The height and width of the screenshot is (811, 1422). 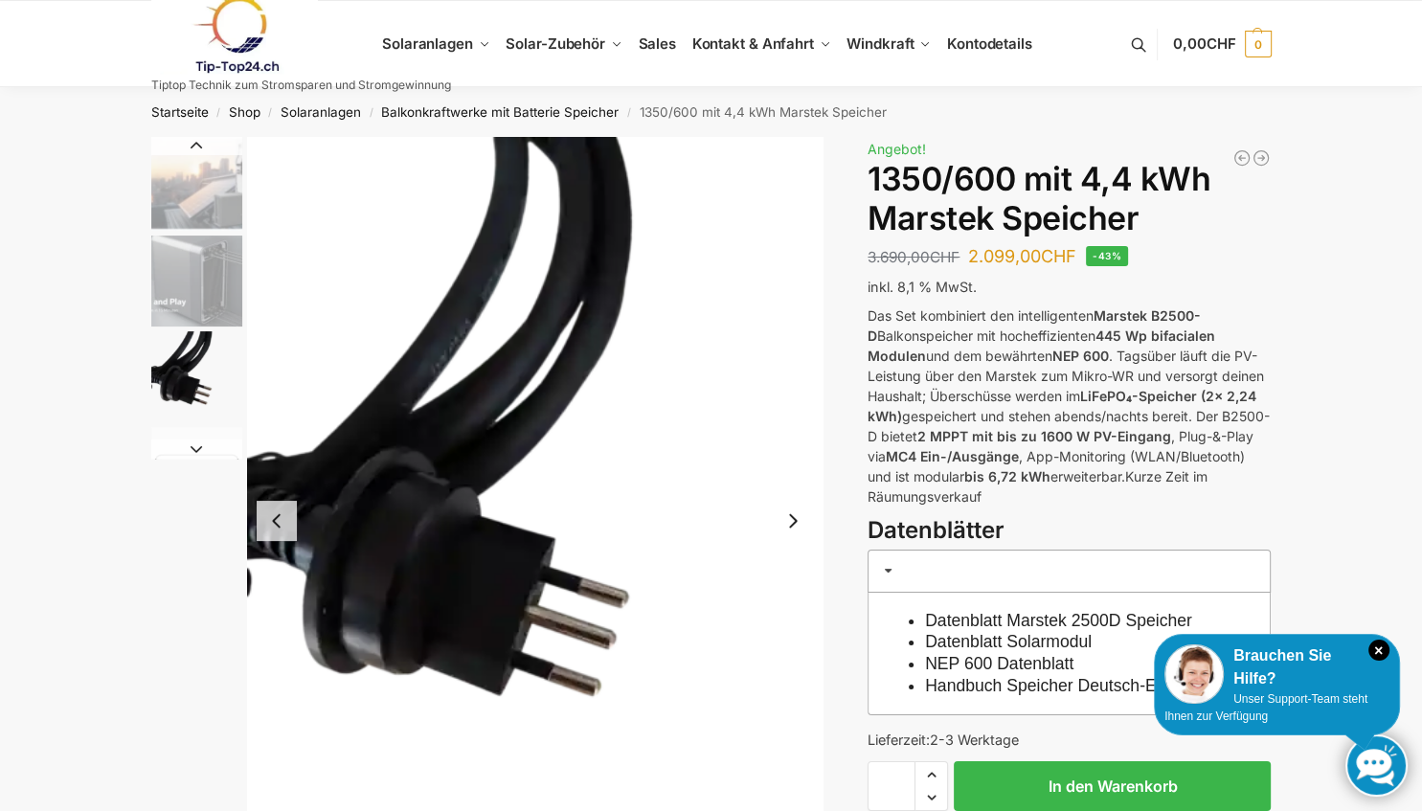 What do you see at coordinates (1379, 650) in the screenshot?
I see `i: Schließen` at bounding box center [1379, 650].